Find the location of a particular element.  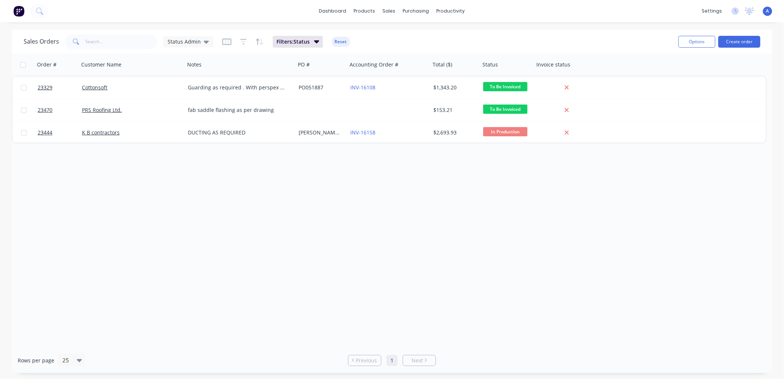

button: Options is located at coordinates (697, 42).